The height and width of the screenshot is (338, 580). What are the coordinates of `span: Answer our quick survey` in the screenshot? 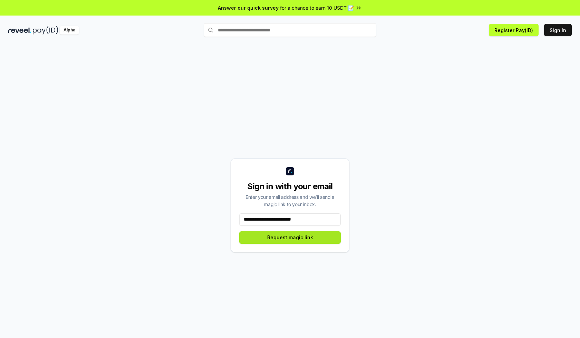 It's located at (248, 8).